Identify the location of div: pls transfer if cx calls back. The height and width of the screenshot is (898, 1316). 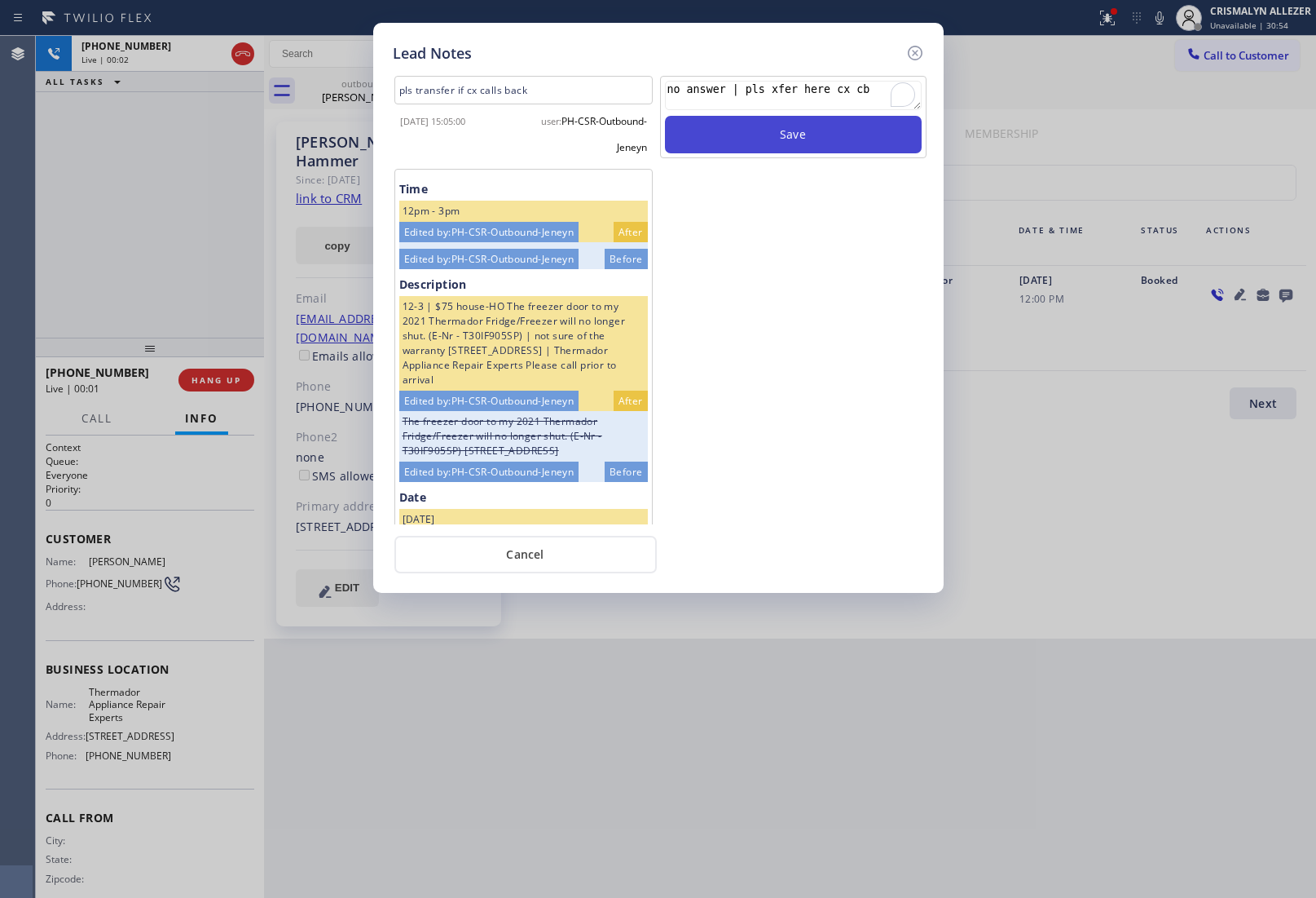
(524, 89).